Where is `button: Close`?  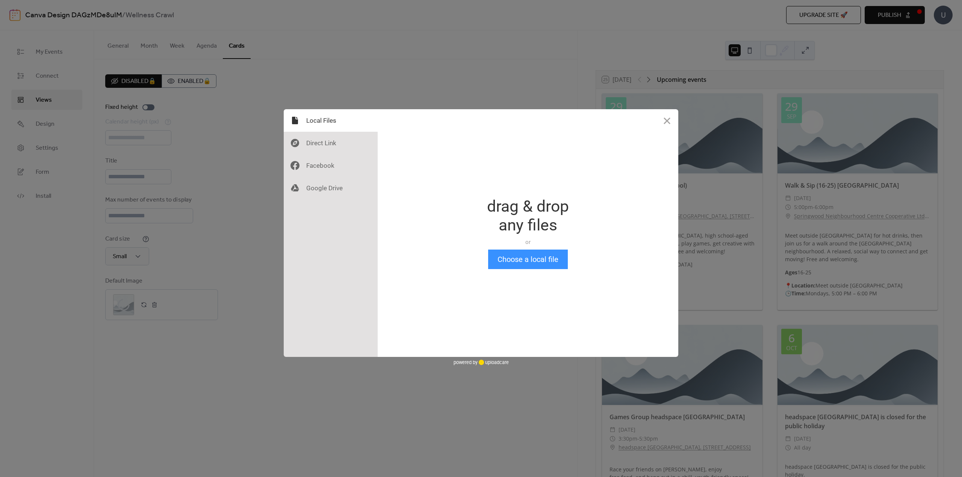 button: Close is located at coordinates (667, 121).